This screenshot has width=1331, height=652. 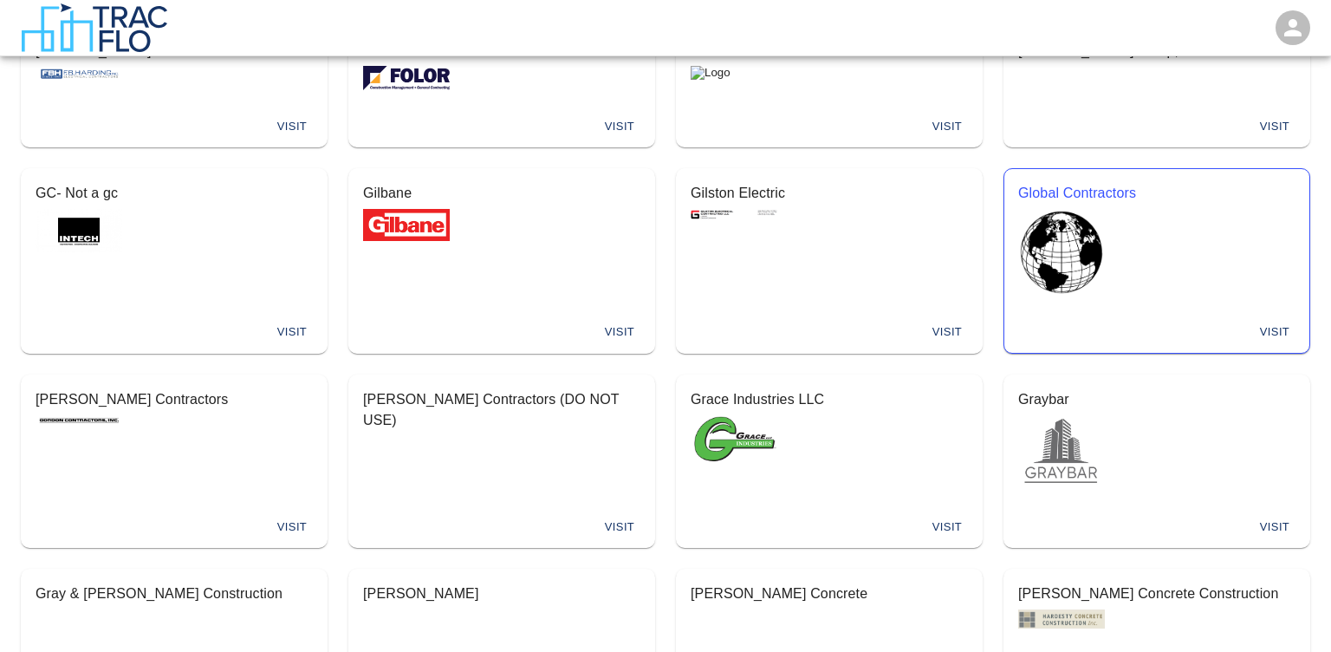 I want to click on button: GC- Not a gcLogo, so click(x=174, y=240).